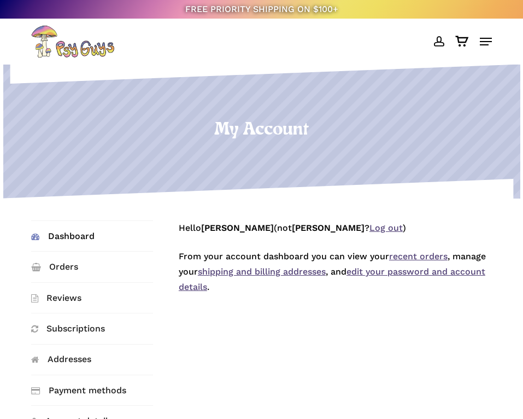 The height and width of the screenshot is (419, 523). What do you see at coordinates (92, 236) in the screenshot?
I see `a: Dashboard` at bounding box center [92, 236].